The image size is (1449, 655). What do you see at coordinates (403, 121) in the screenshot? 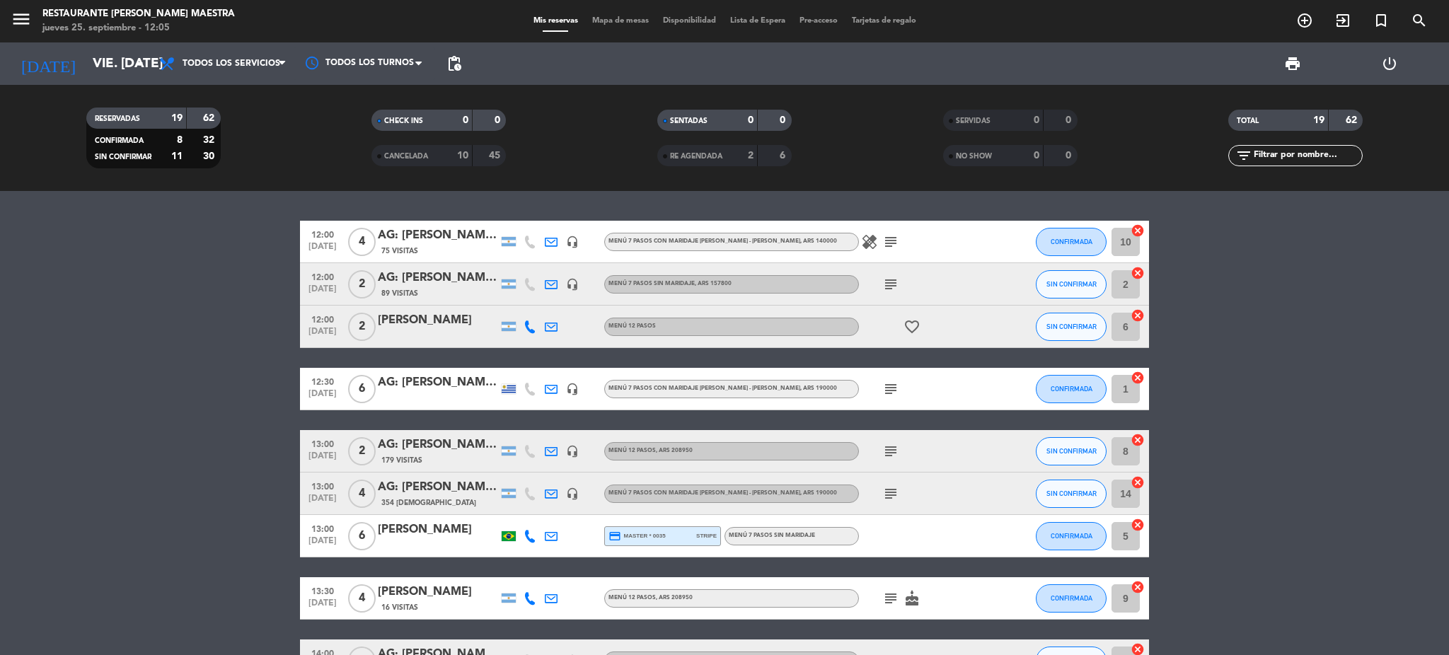
I see `span: CHECK INS` at bounding box center [403, 121].